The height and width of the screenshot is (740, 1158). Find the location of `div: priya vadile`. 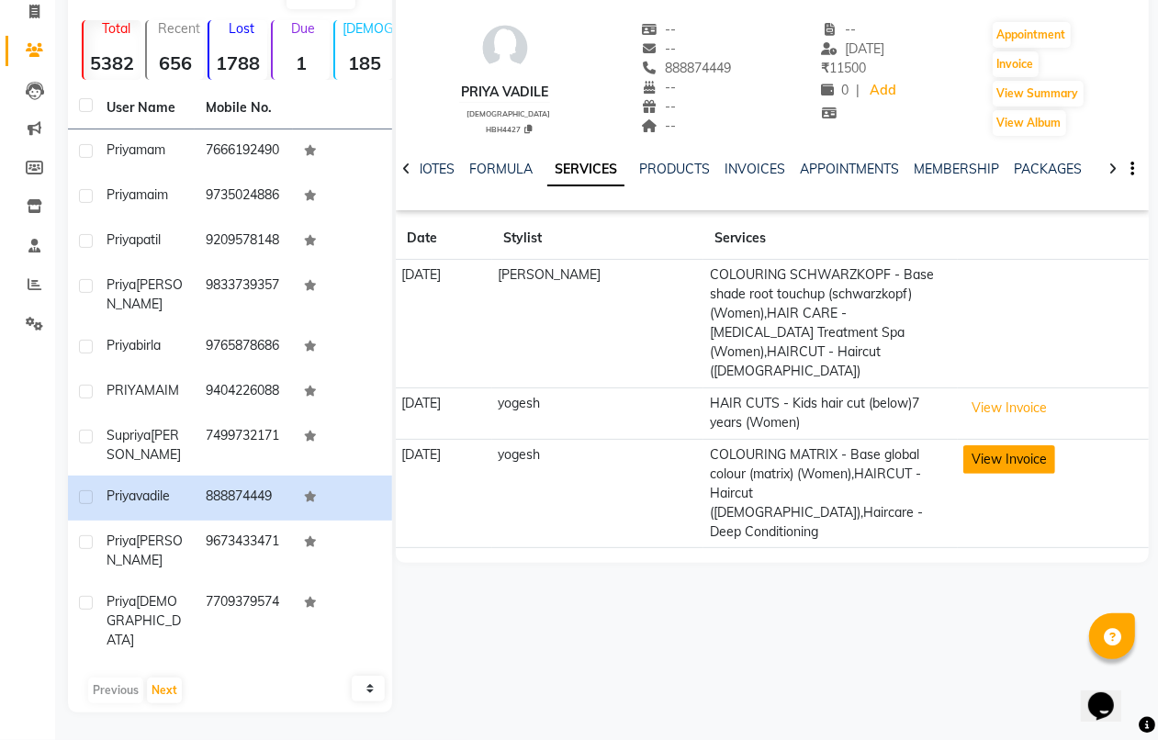

div: priya vadile is located at coordinates (504, 92).